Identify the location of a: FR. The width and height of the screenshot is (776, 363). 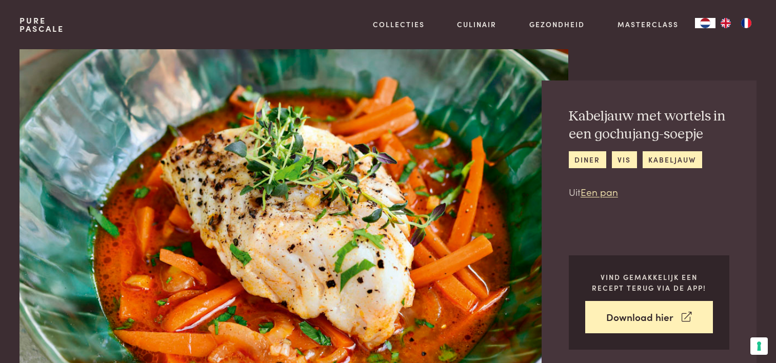
(746, 23).